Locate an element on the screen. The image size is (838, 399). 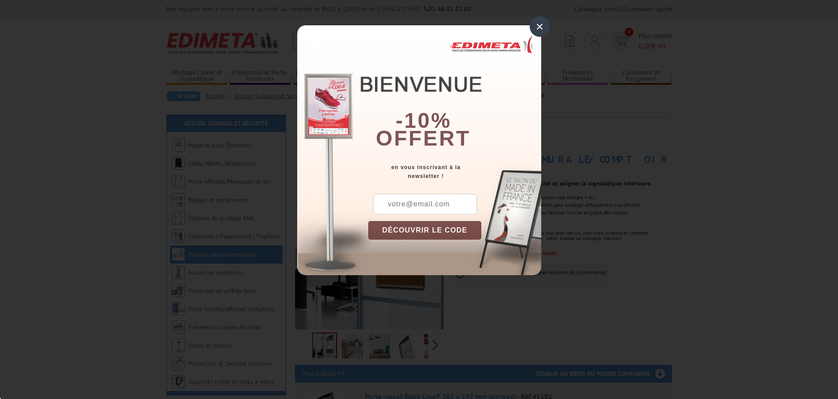
b: -10% is located at coordinates (424, 120).